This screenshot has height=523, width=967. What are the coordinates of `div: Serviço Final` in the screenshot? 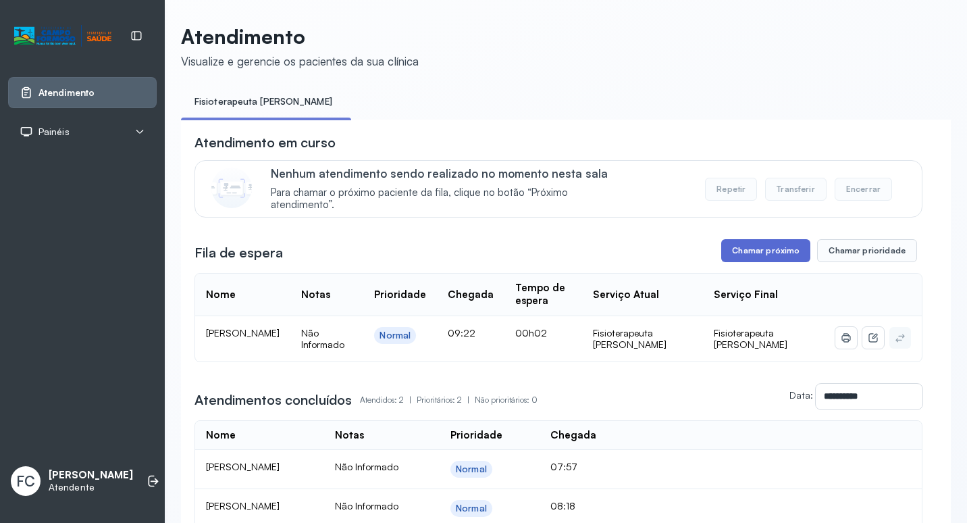 It's located at (746, 295).